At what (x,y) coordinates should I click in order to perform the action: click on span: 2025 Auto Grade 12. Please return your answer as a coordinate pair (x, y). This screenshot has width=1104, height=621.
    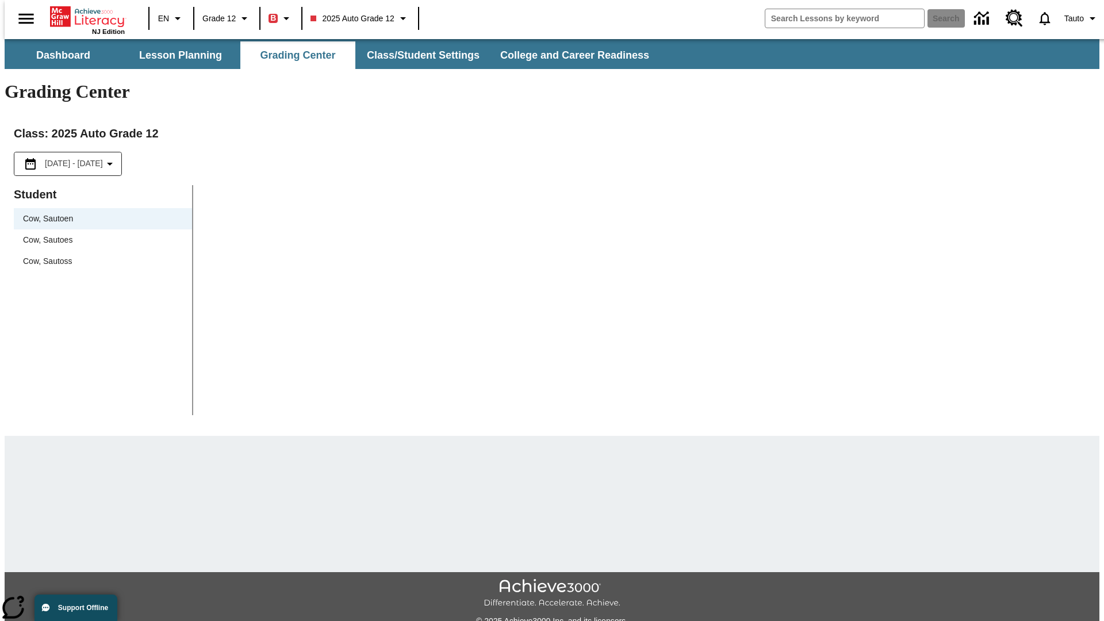
    Looking at the image, I should click on (352, 18).